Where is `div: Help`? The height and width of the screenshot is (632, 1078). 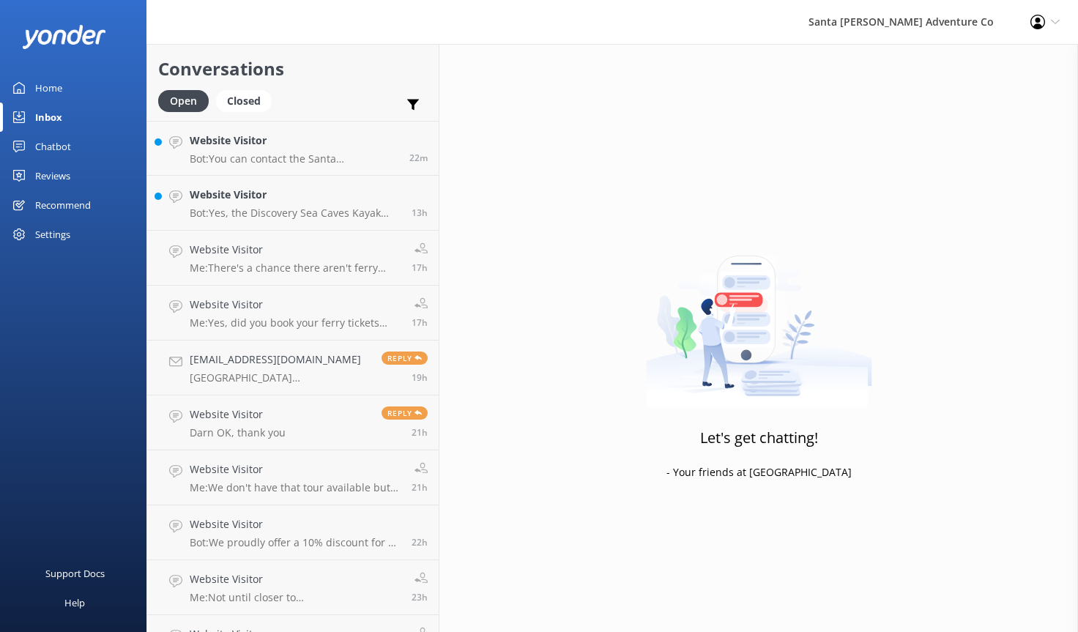 div: Help is located at coordinates (75, 603).